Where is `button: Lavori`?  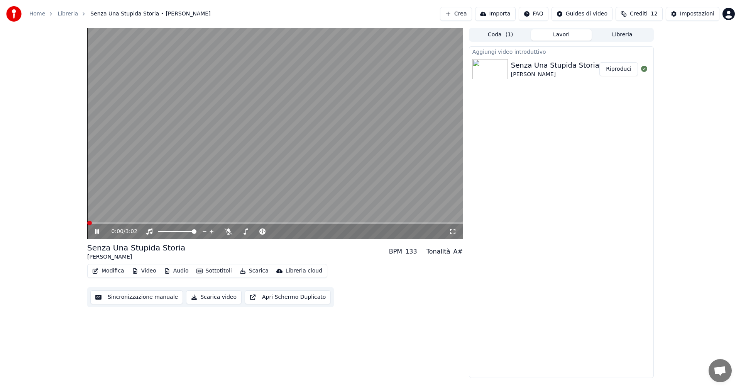
button: Lavori is located at coordinates (562, 35).